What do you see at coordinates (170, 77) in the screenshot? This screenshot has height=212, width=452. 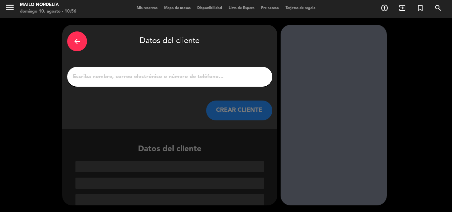 I see `input: Escriba nombre, correo electrónico o número de teléfono...` at bounding box center [170, 77].